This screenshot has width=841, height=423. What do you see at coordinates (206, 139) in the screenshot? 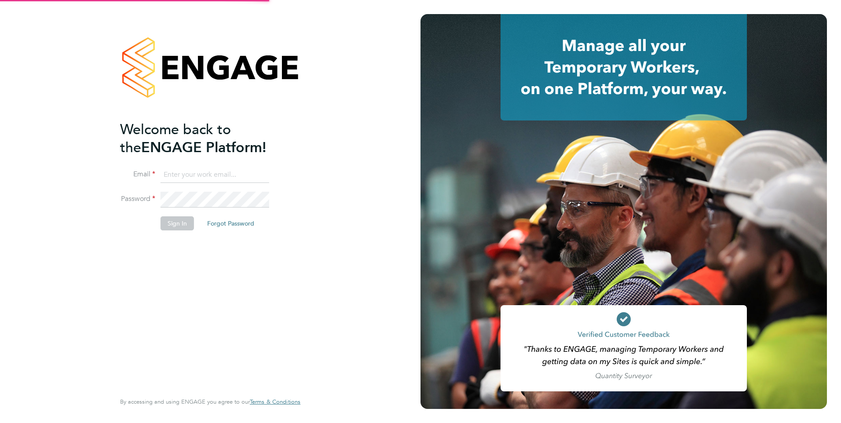
I see `h2: ENGAGE Platform!` at bounding box center [206, 139].